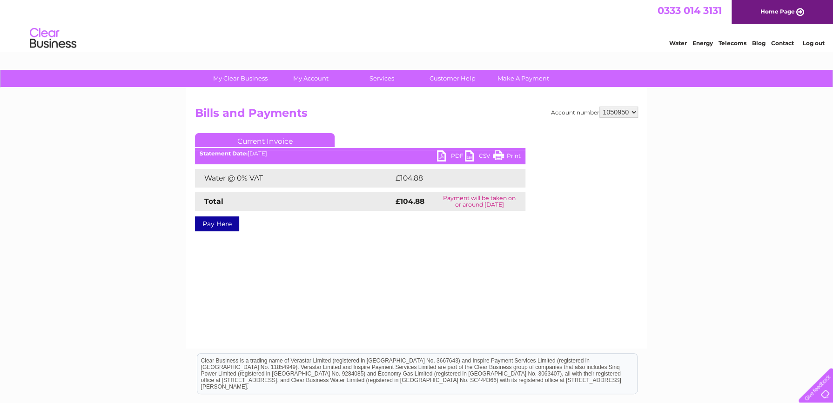 This screenshot has width=833, height=403. I want to click on h2: Bills and Payments, so click(416, 115).